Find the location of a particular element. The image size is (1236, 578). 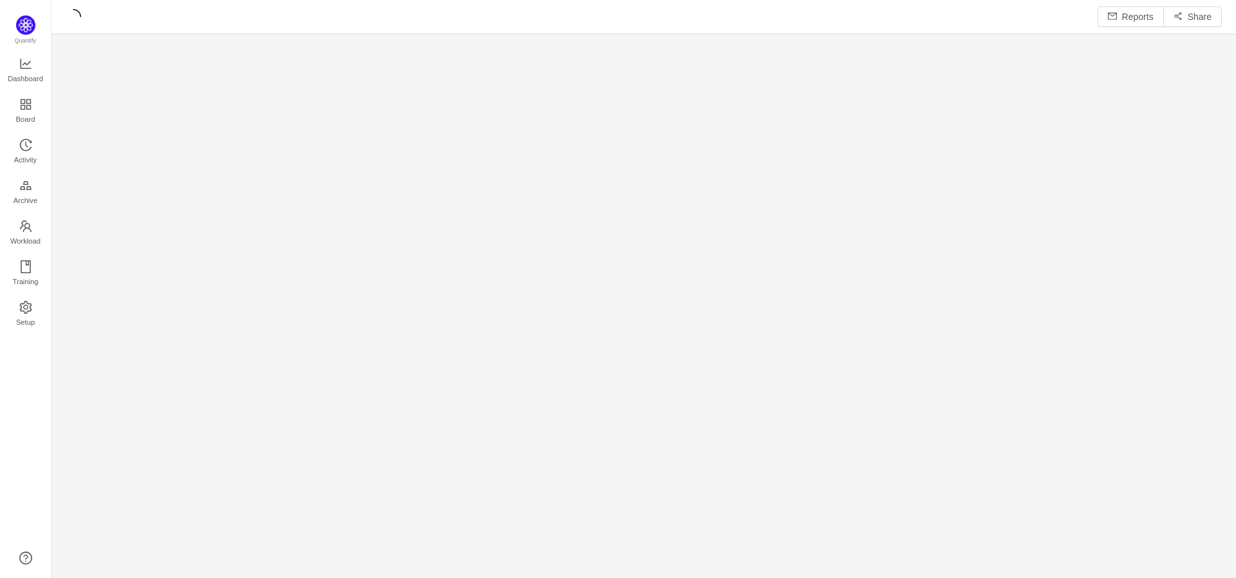

span: Activity is located at coordinates (25, 160).